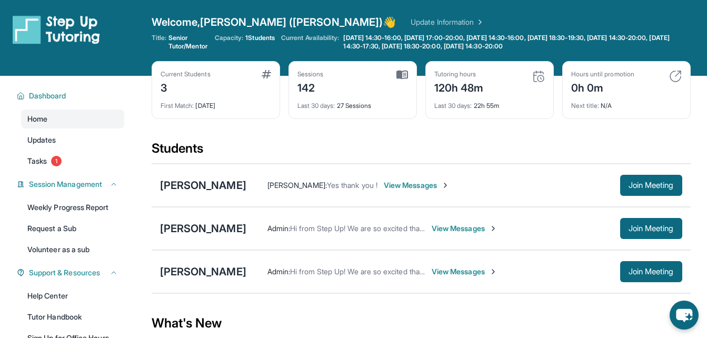 This screenshot has height=338, width=707. What do you see at coordinates (65, 184) in the screenshot?
I see `span: Session Management` at bounding box center [65, 184].